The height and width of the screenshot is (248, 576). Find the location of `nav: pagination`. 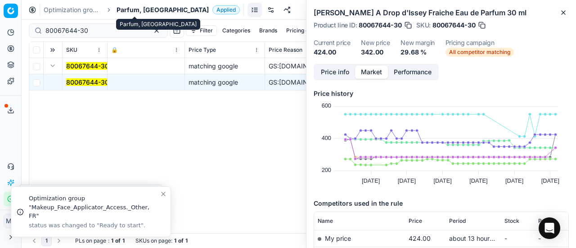

nav: pagination is located at coordinates (46, 241).